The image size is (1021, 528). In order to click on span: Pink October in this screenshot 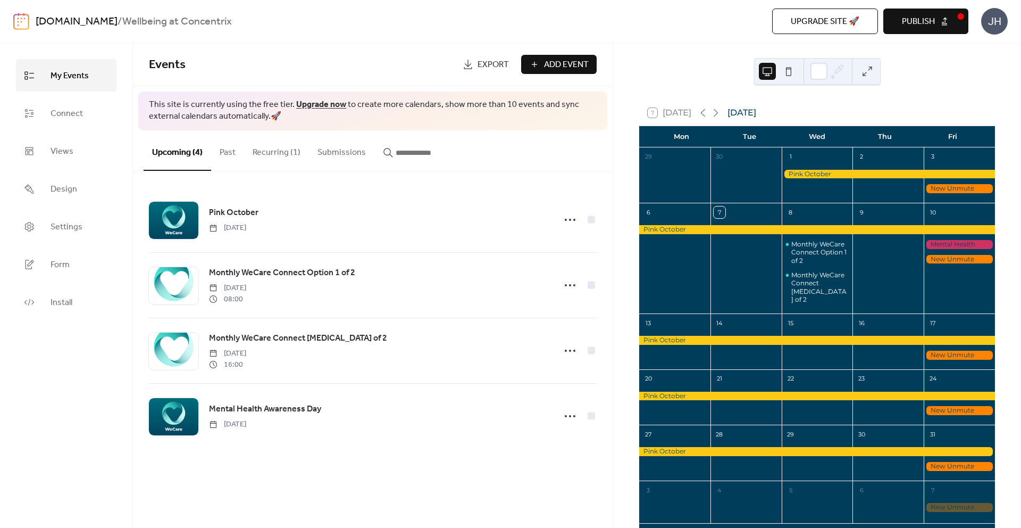, I will do `click(233, 213)`.